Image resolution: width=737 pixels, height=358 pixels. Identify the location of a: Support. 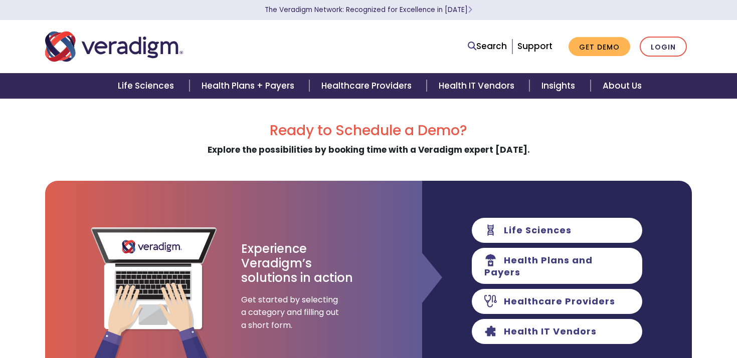
(535, 46).